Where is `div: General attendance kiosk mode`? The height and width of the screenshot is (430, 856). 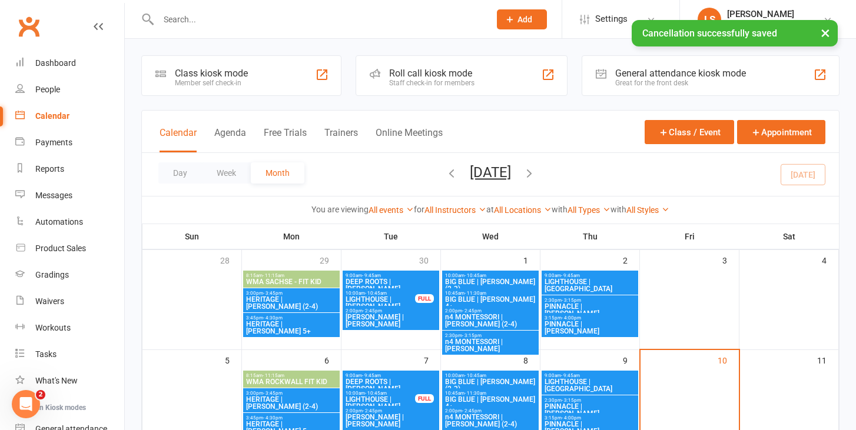 div: General attendance kiosk mode is located at coordinates (681, 73).